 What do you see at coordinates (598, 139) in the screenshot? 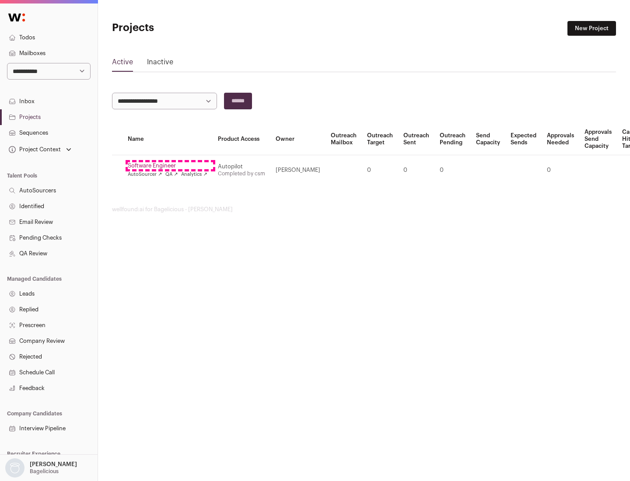
I see `th: Approvals Send Capacity` at bounding box center [598, 139].